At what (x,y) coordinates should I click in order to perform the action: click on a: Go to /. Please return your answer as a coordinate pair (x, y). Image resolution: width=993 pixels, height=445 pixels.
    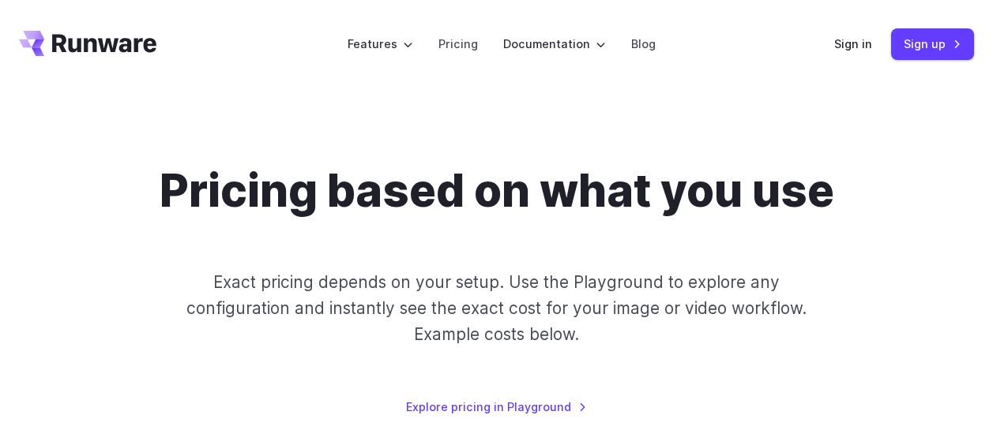
    Looking at the image, I should click on (88, 43).